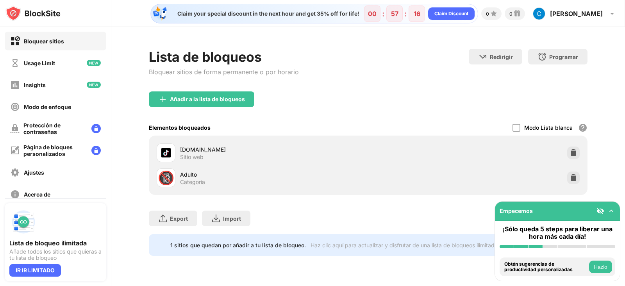 The image size is (625, 286). What do you see at coordinates (266, 14) in the screenshot?
I see `div: Claim your special discount in the next hour and get 35% off for life!` at bounding box center [266, 14].